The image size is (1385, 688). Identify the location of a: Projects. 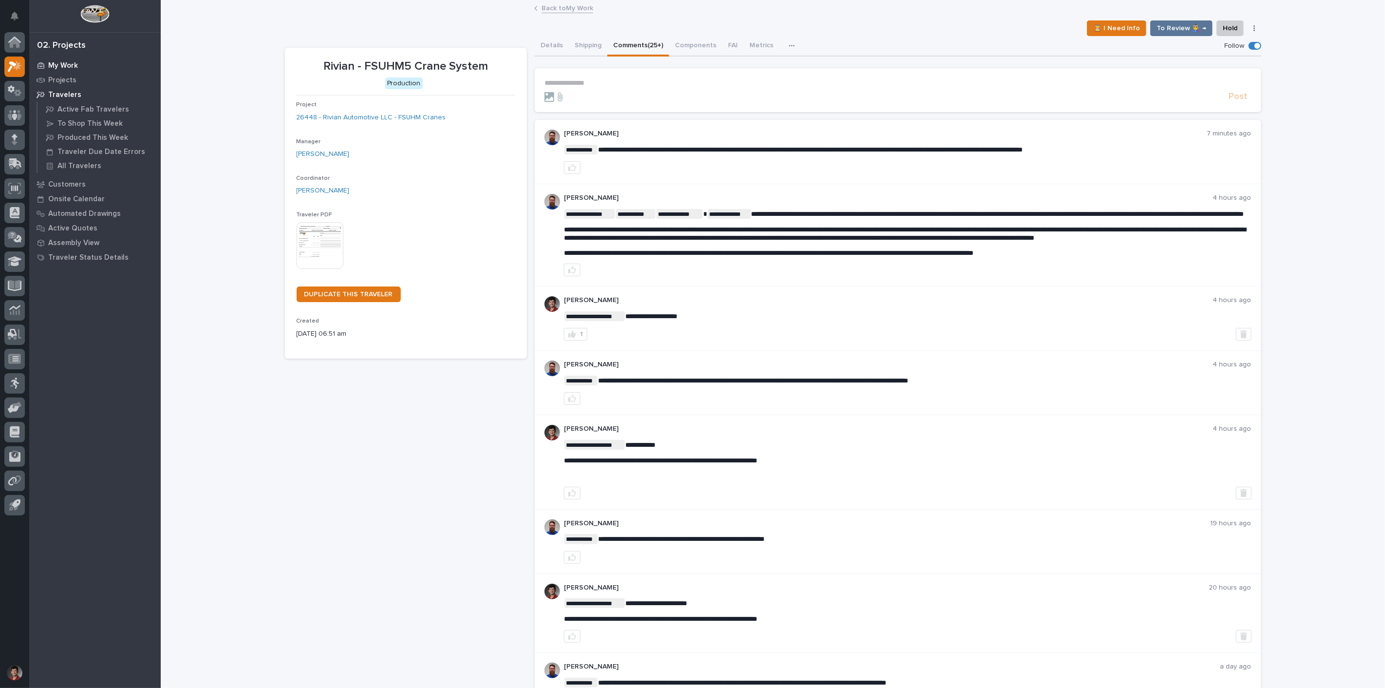
(95, 80).